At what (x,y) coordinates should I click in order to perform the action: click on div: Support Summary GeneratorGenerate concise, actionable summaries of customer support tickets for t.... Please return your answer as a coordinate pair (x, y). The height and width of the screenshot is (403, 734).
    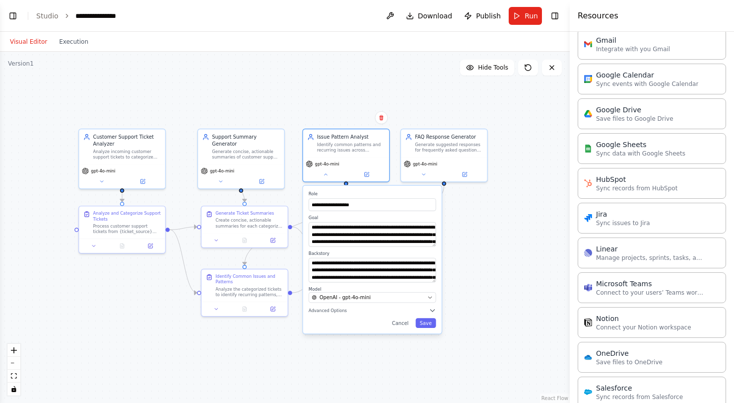
    Looking at the image, I should click on (241, 159).